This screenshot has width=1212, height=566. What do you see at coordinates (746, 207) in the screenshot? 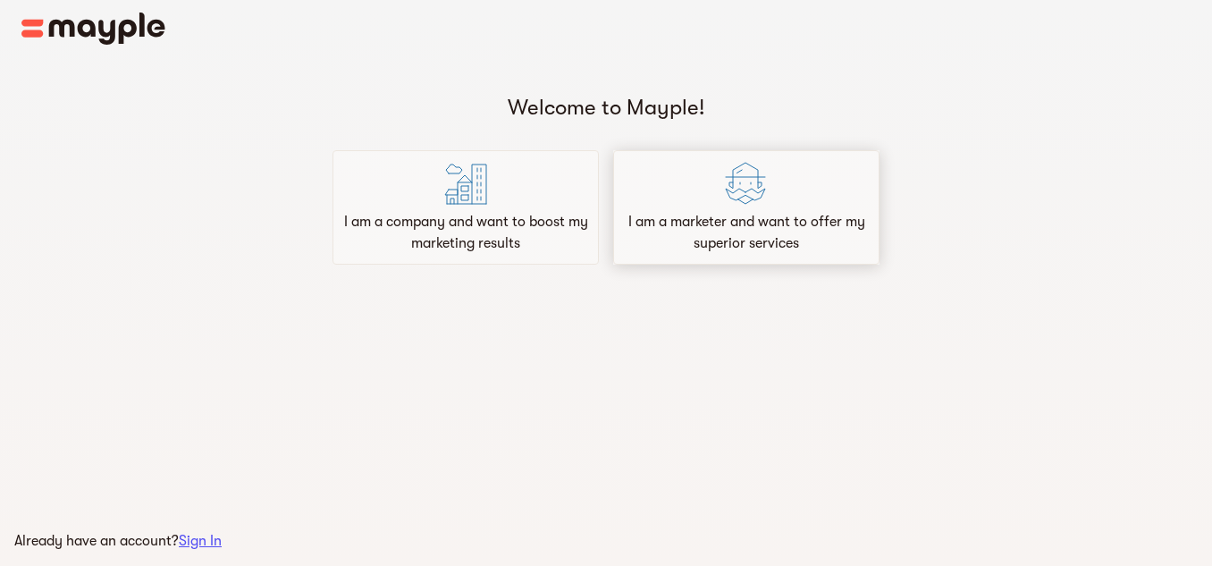
I see `div: I am a marketer and want to offer my superior services` at bounding box center [746, 207].